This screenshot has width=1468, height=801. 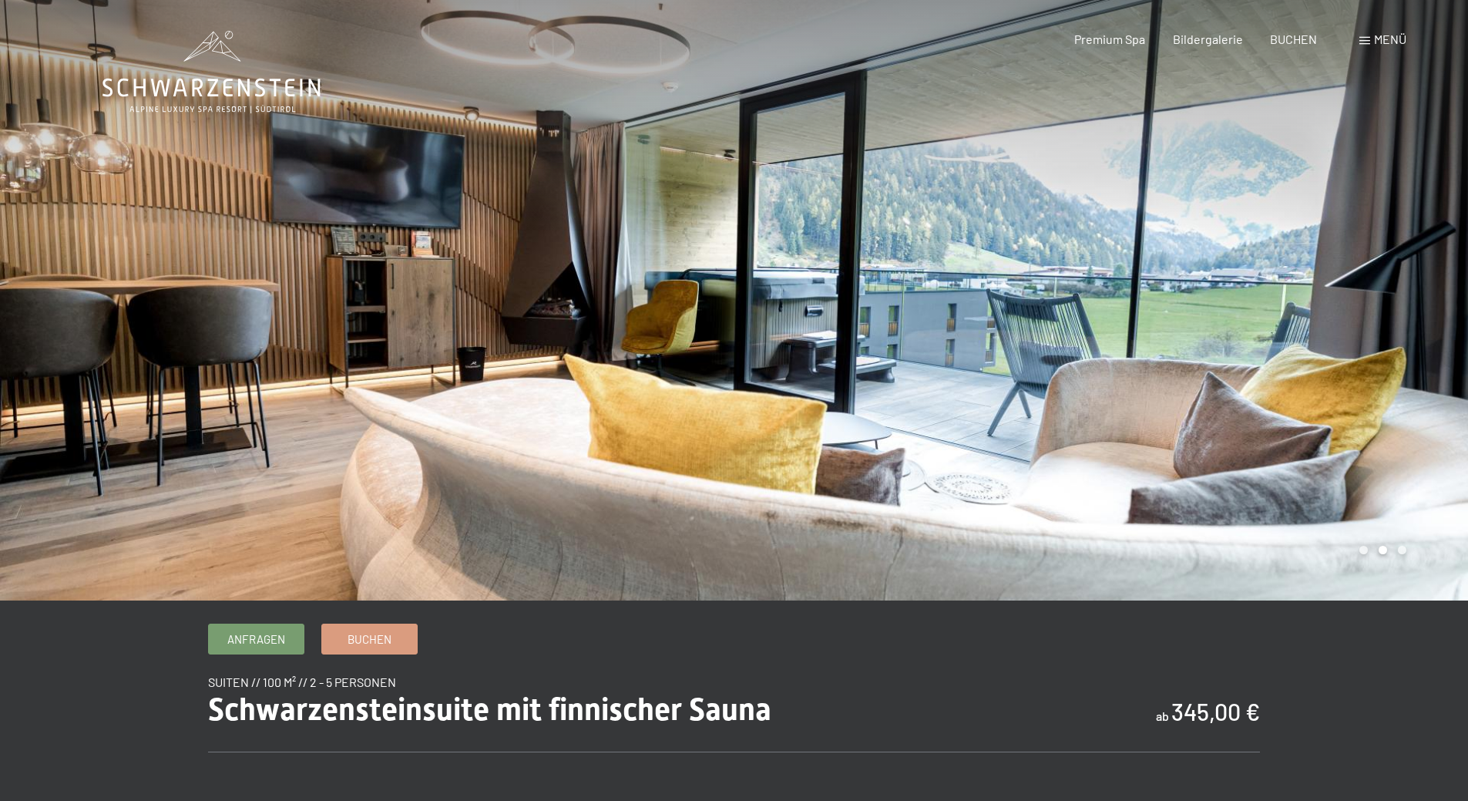 I want to click on a: BUCHEN, so click(x=1293, y=39).